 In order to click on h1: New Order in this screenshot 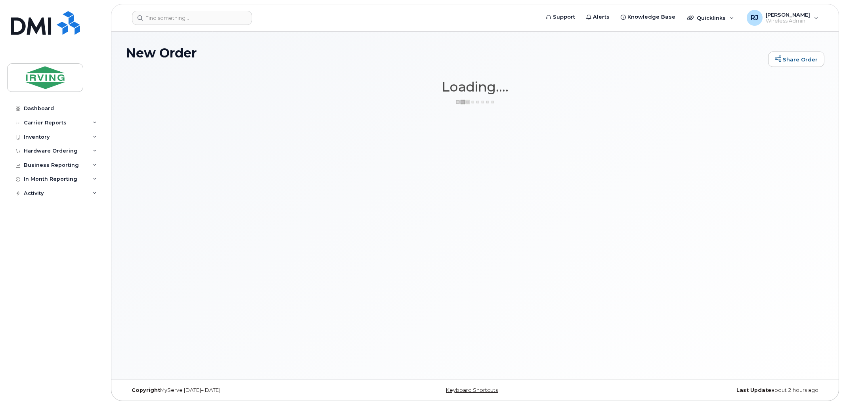, I will do `click(445, 53)`.